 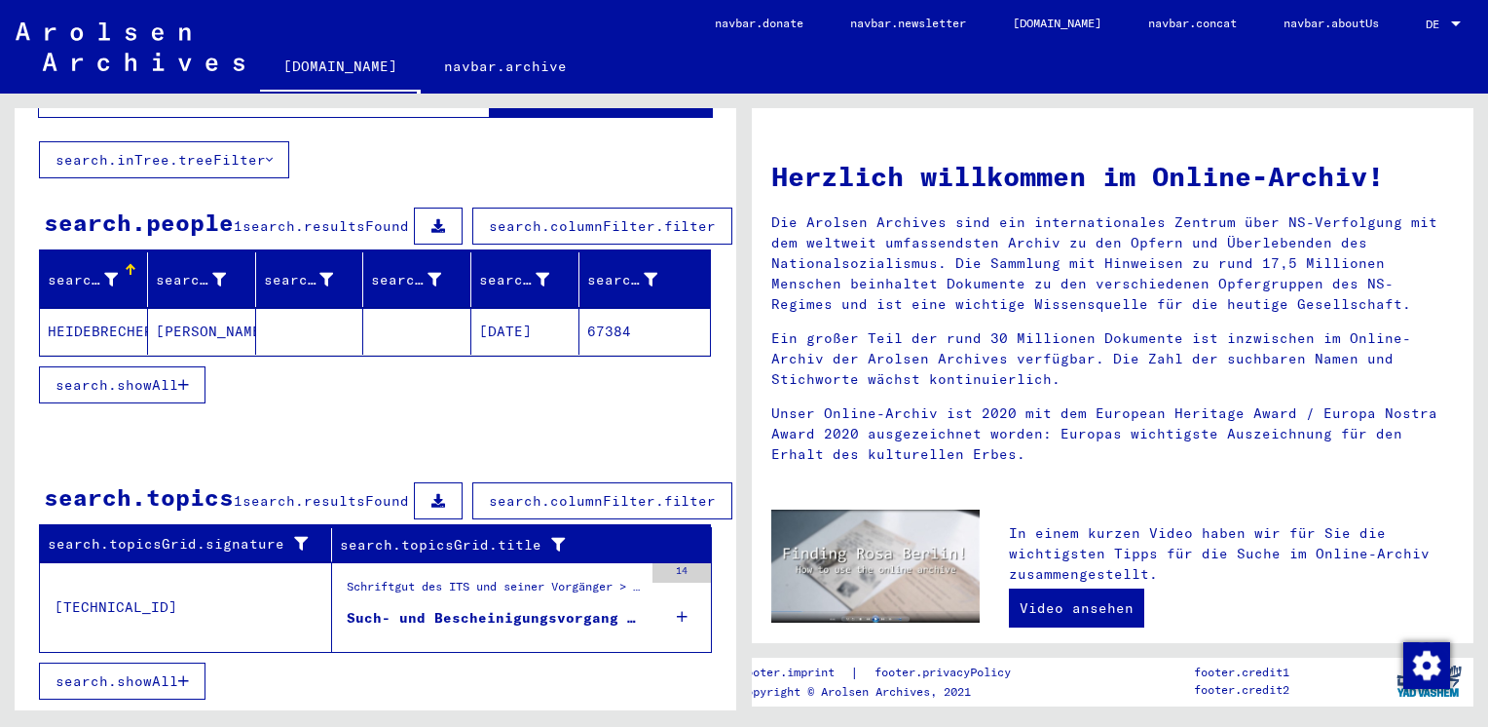 What do you see at coordinates (1076, 608) in the screenshot?
I see `a: Video ansehen` at bounding box center [1076, 608].